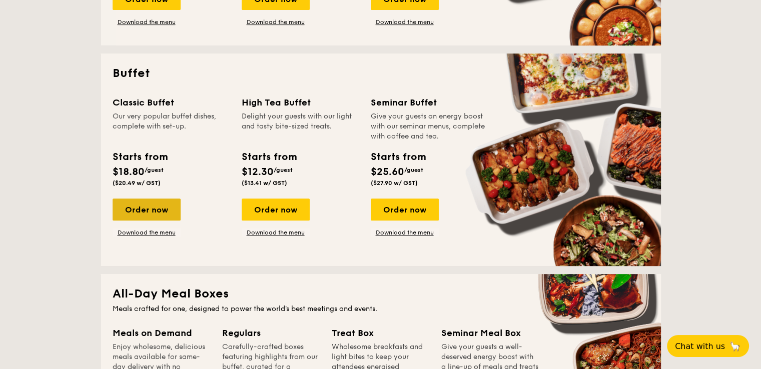  Describe the element at coordinates (387, 172) in the screenshot. I see `span: $25.60` at that location.